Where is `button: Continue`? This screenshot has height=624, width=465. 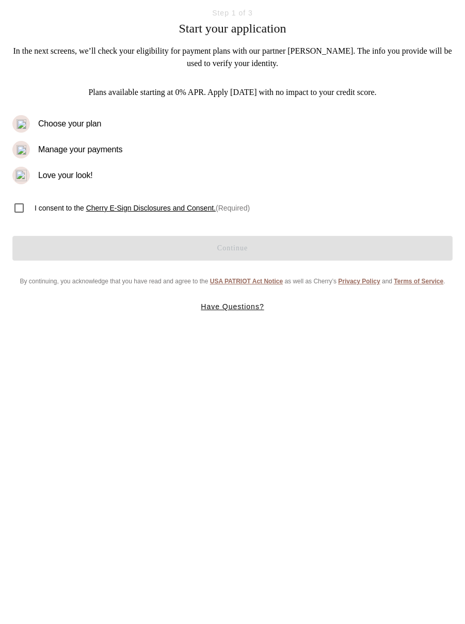
button: Continue is located at coordinates (232, 248).